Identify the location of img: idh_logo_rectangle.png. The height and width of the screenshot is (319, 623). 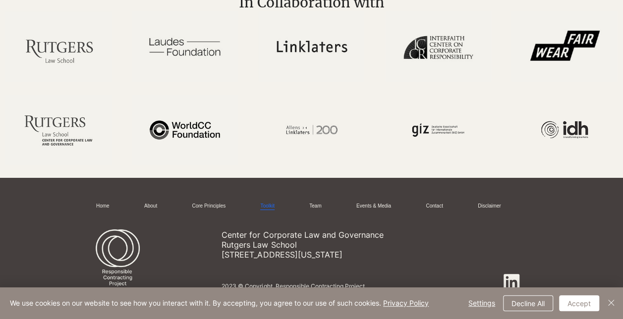
(565, 130).